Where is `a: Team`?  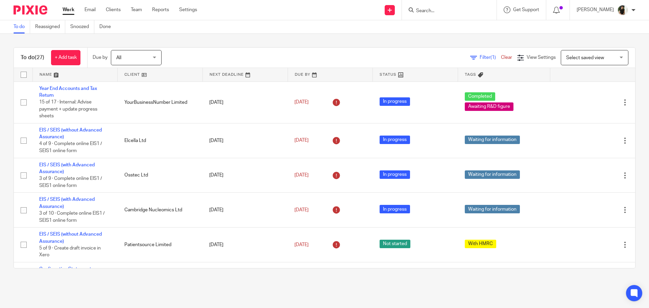
a: Team is located at coordinates (136, 10).